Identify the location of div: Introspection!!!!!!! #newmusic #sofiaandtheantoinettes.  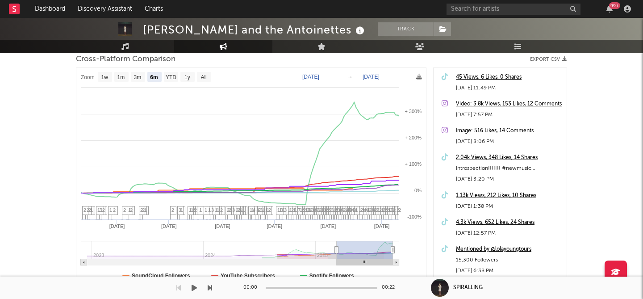
(509, 168).